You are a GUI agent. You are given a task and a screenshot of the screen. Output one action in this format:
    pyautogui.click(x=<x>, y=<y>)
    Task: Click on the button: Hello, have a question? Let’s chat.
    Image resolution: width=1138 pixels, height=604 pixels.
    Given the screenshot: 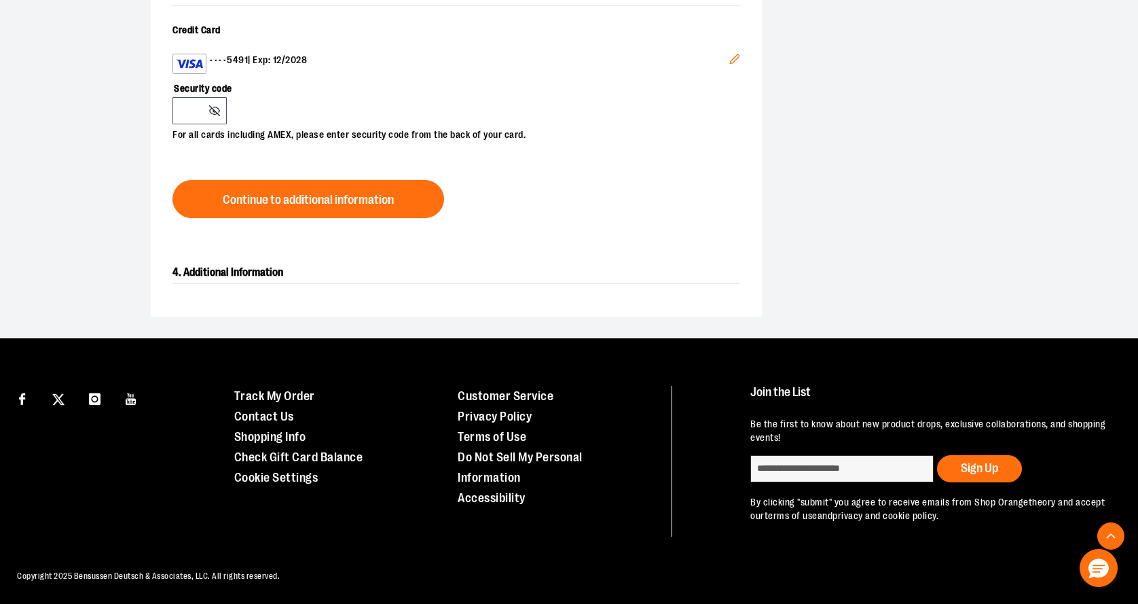 What is the action you would take?
    pyautogui.click(x=1099, y=568)
    